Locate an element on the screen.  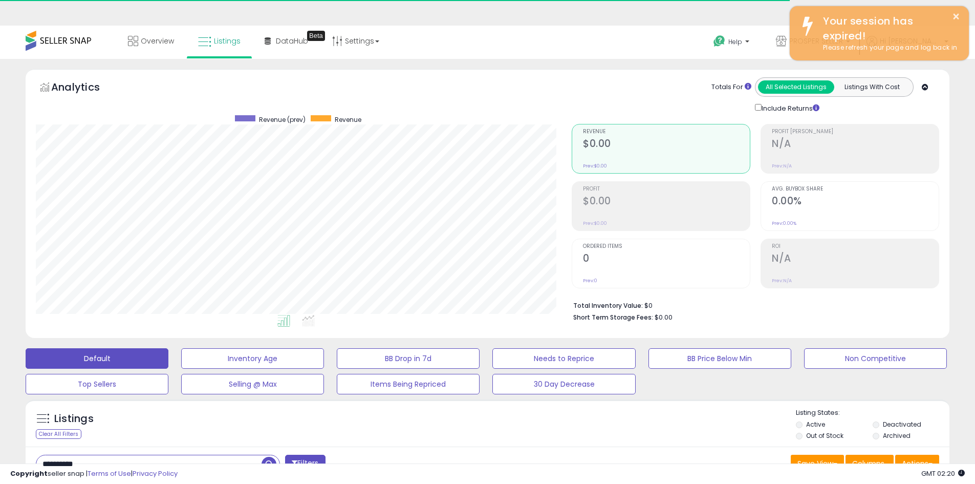
span: Listings is located at coordinates (227, 41).